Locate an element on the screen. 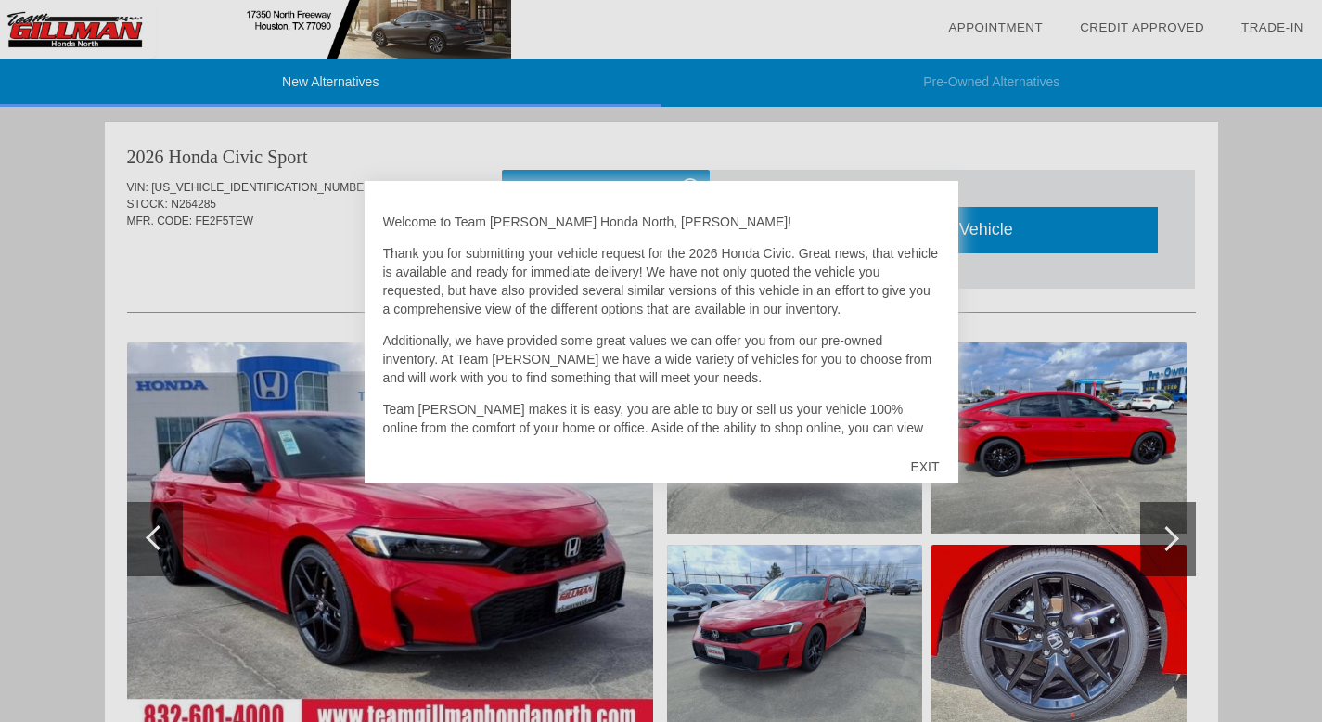 The width and height of the screenshot is (1322, 722). p: Additionally, we have provided some great values we can offer you from our pre-owned inventory. A... is located at coordinates (661, 359).